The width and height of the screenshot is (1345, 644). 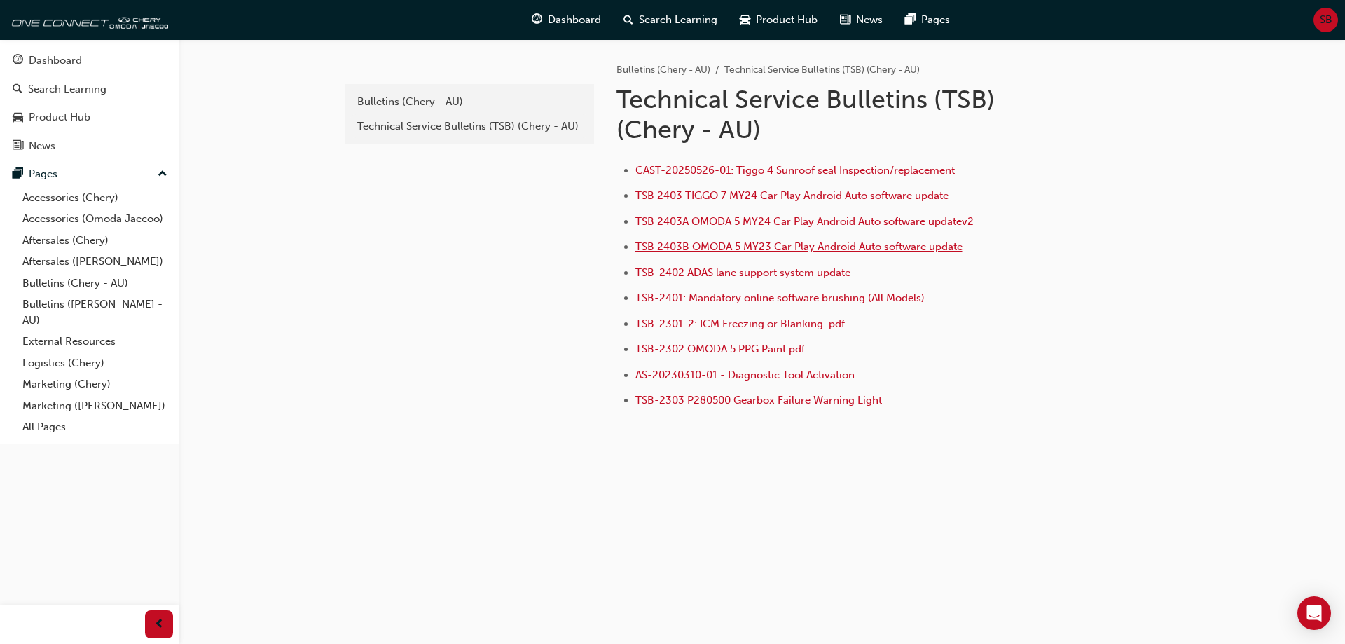 What do you see at coordinates (745, 375) in the screenshot?
I see `a: AS-20230310-01 - Diagnostic Tool Activation` at bounding box center [745, 375].